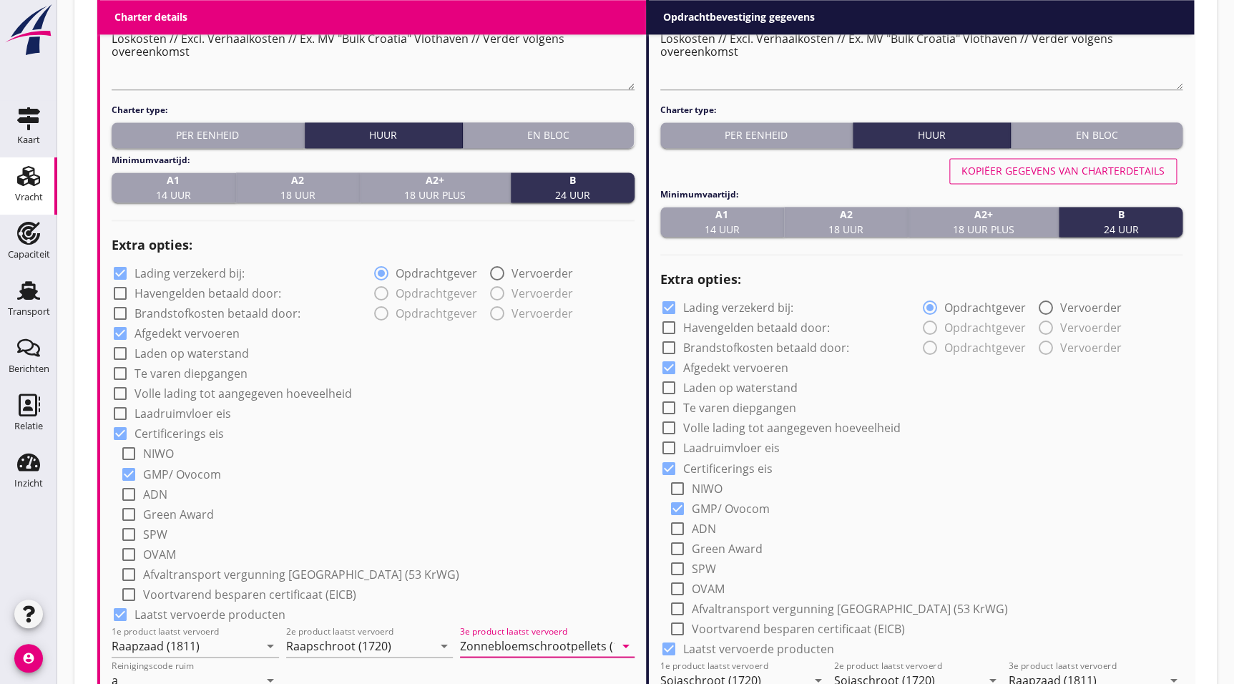  What do you see at coordinates (29, 254) in the screenshot?
I see `div: Capaciteit` at bounding box center [29, 254].